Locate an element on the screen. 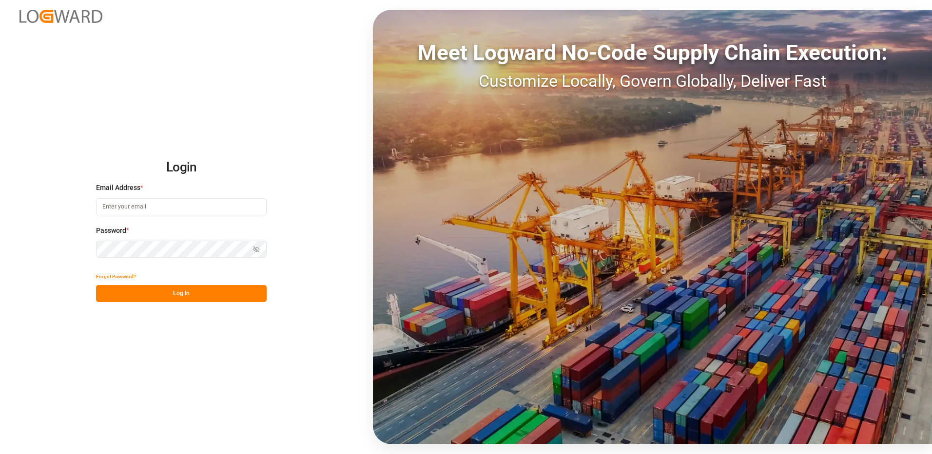 The height and width of the screenshot is (454, 932). span: Email Address is located at coordinates (118, 188).